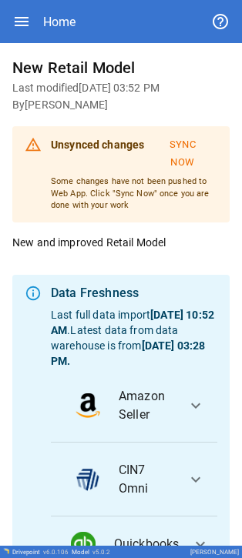  Describe the element at coordinates (134, 338) in the screenshot. I see `p: Last full data import . Latest data from data warehouse is from` at that location.